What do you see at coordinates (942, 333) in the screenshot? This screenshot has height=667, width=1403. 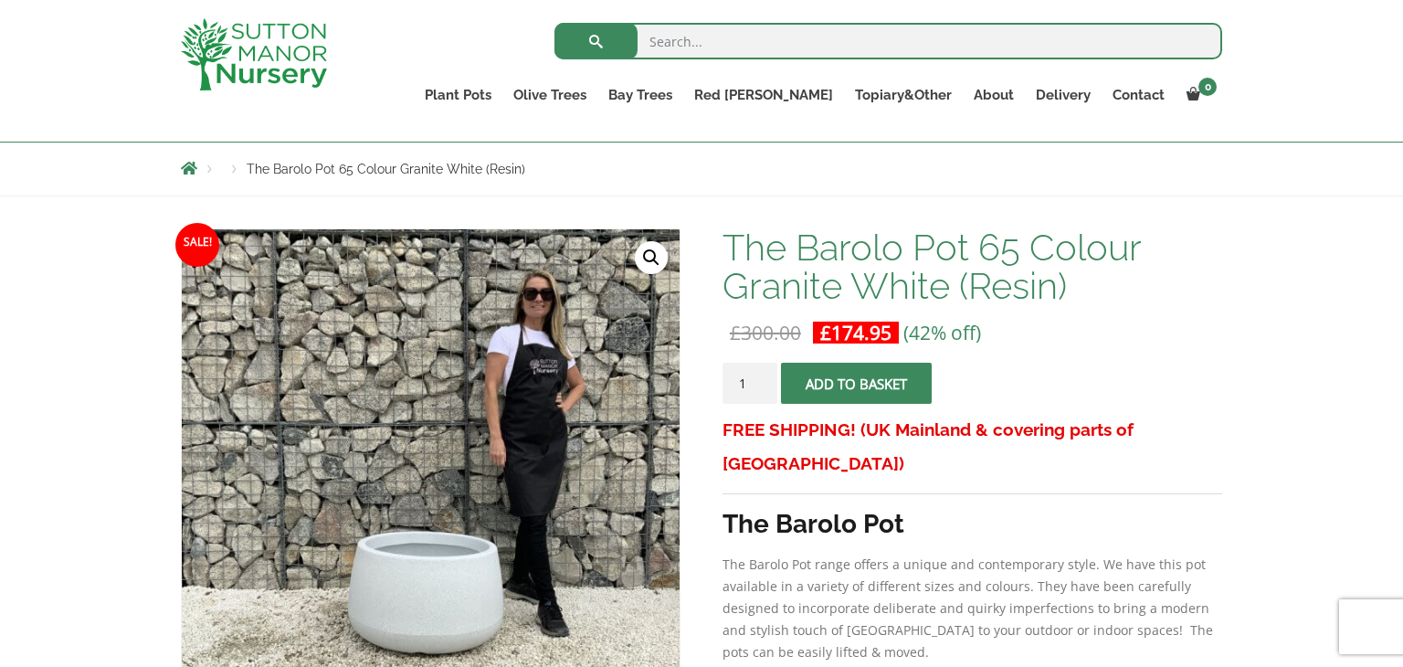 I see `span: (42% off)` at bounding box center [942, 333].